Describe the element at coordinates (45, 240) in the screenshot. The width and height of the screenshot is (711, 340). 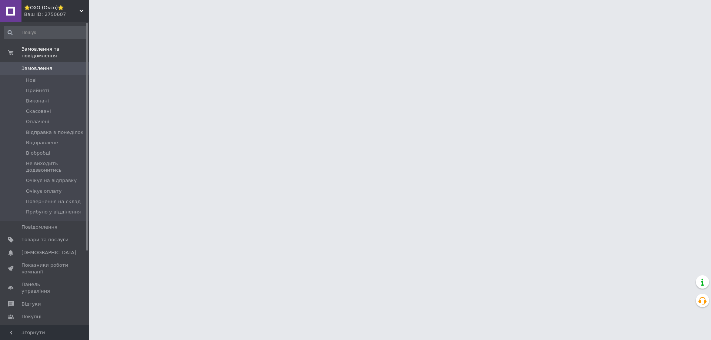
I see `span: Товари та послуги` at that location.